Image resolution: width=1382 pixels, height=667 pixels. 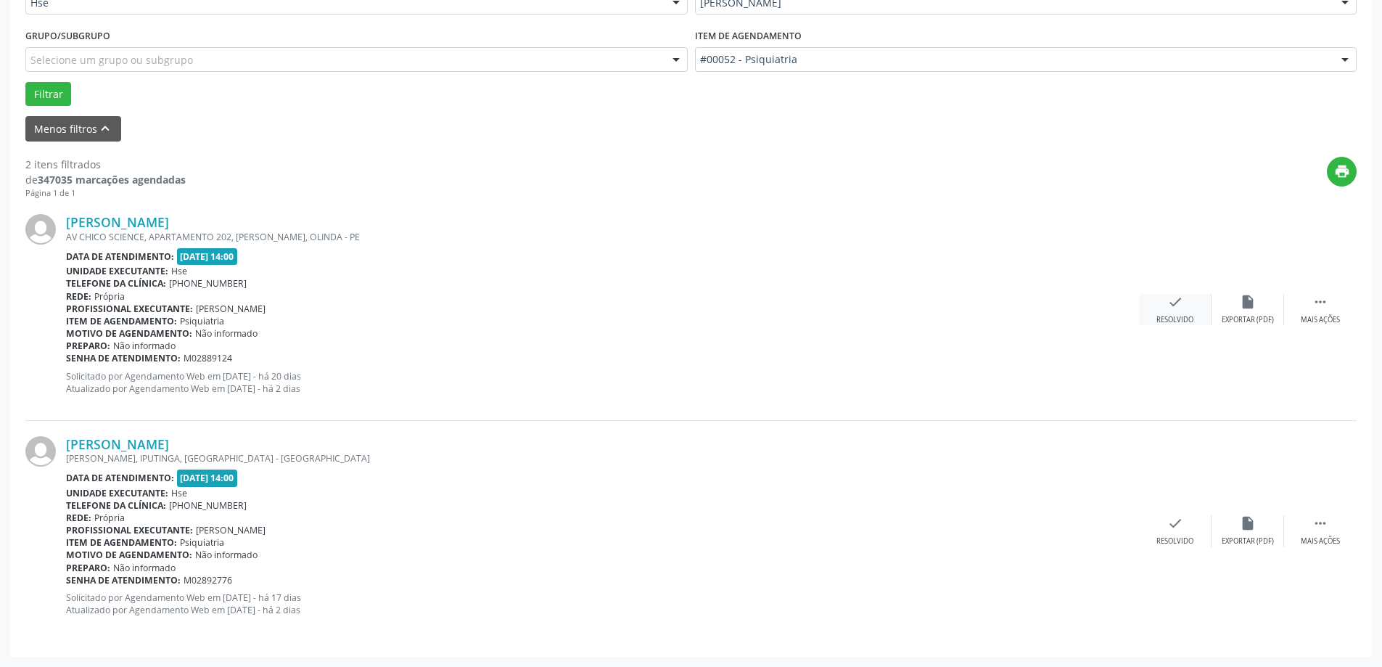 I want to click on div: de, so click(x=105, y=179).